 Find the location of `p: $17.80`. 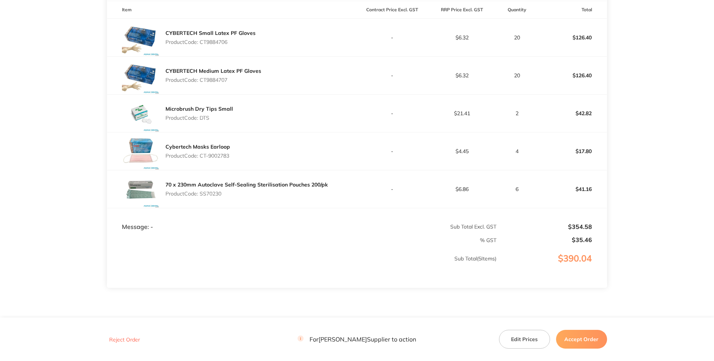

p: $17.80 is located at coordinates (571, 151).